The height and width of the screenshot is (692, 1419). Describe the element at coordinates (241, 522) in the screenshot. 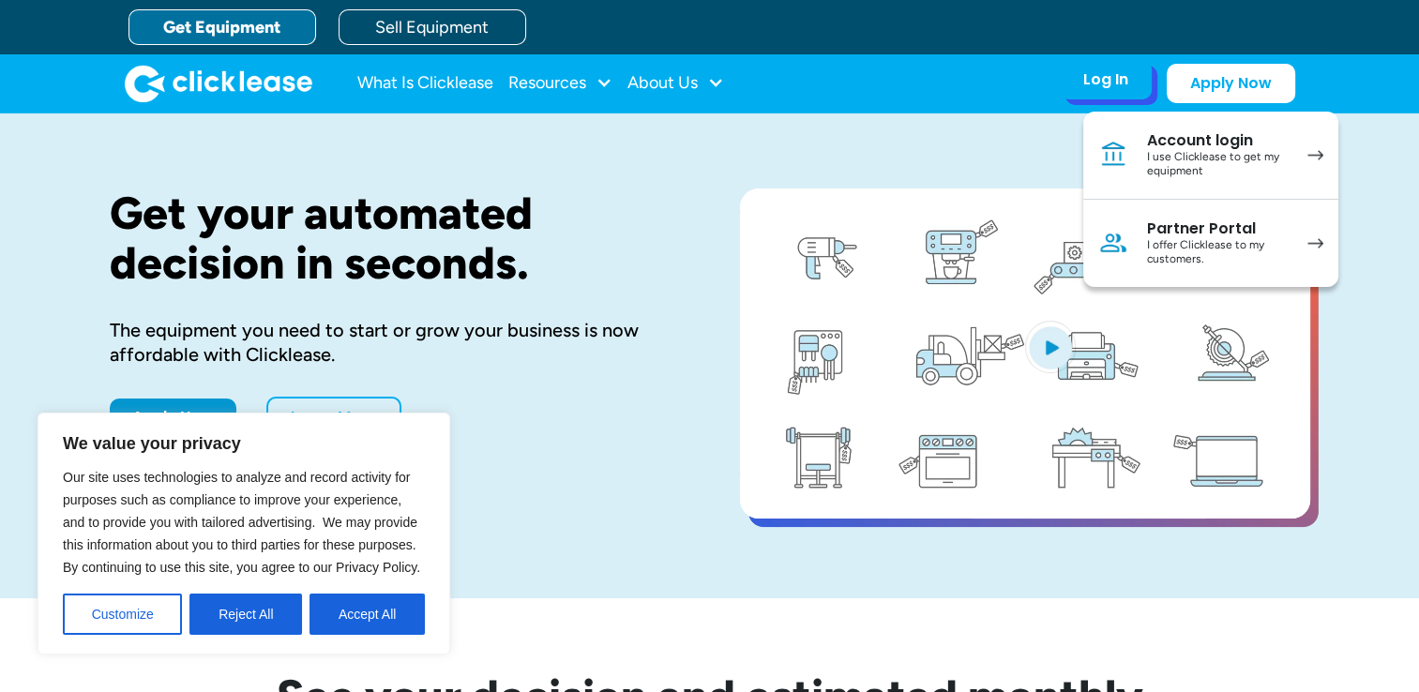

I see `span: Our site uses technologies to analyze and record activity for purposes such as compliance to impr...` at that location.